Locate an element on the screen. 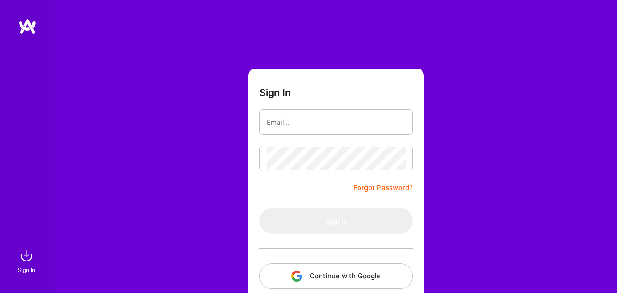  div: Sign In is located at coordinates (26, 269).